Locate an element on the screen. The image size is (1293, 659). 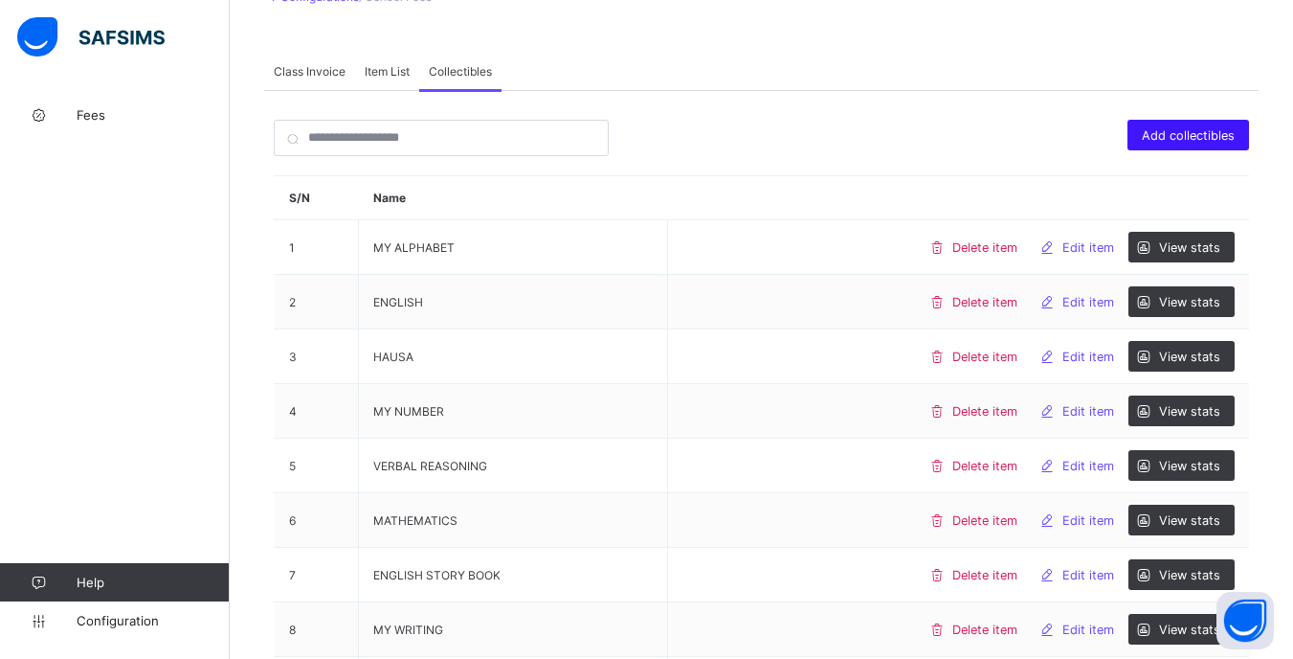
td: ENGLISH STORY BOOK is located at coordinates (513, 574).